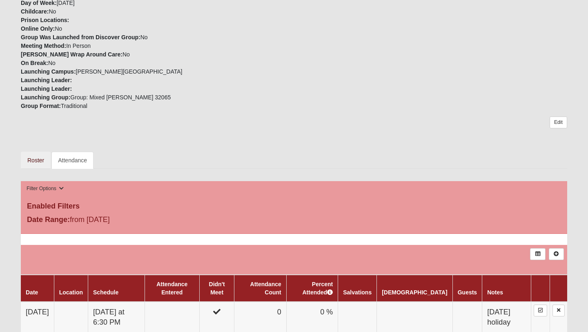  What do you see at coordinates (318, 288) in the screenshot?
I see `a: Percent Attended` at bounding box center [318, 288].